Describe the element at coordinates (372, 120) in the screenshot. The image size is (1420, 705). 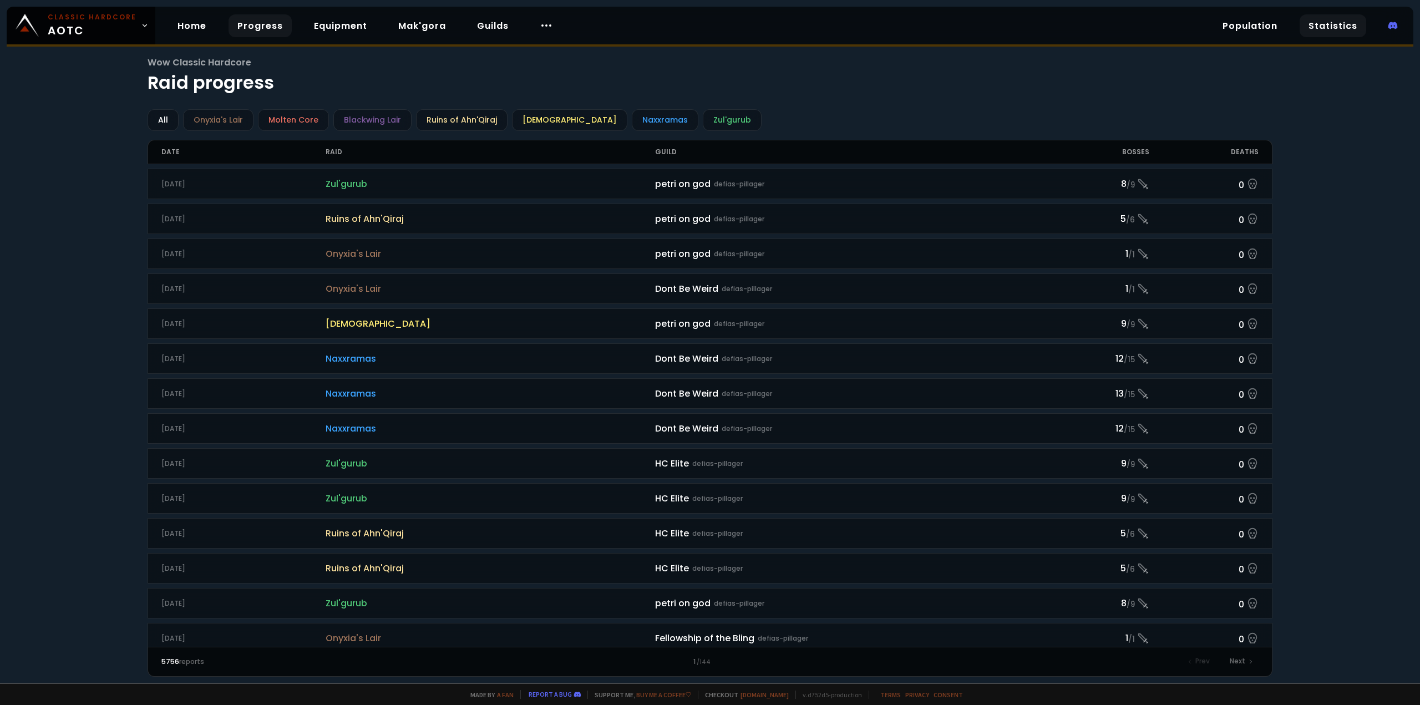
I see `div: Blackwing Lair` at that location.